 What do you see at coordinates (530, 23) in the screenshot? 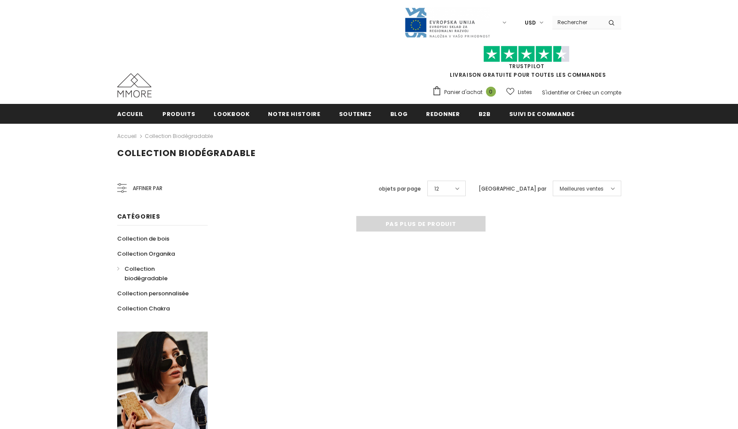
I see `span: USD` at bounding box center [530, 23].